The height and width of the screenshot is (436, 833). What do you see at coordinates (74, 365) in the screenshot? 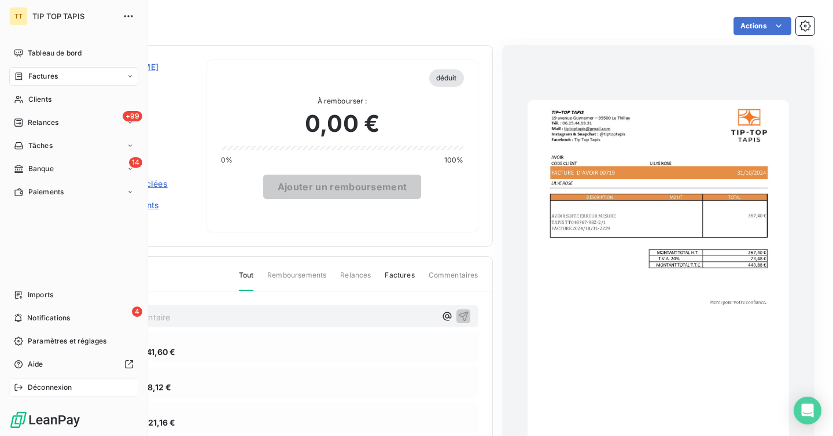
I see `a: Aide` at bounding box center [74, 365].